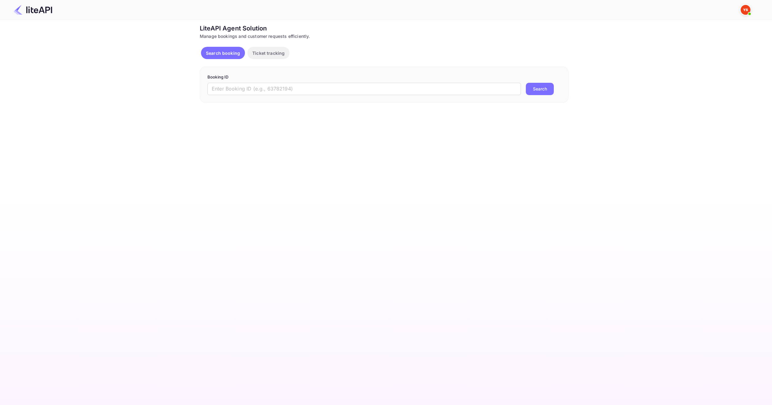 Image resolution: width=772 pixels, height=405 pixels. Describe the element at coordinates (268, 53) in the screenshot. I see `p: Ticket tracking` at that location.